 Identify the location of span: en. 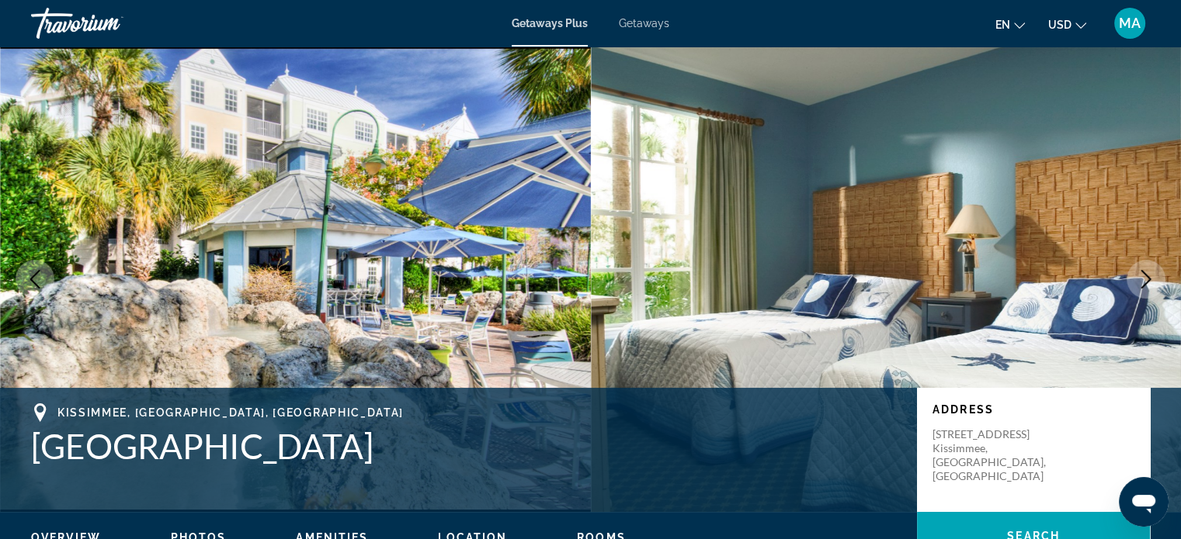
(1002, 25).